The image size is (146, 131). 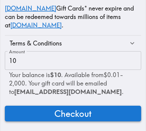 What do you see at coordinates (73, 17) in the screenshot?
I see `p: Gift Cards* never expire and can be redeemed towards millions of items at .` at bounding box center [73, 17].